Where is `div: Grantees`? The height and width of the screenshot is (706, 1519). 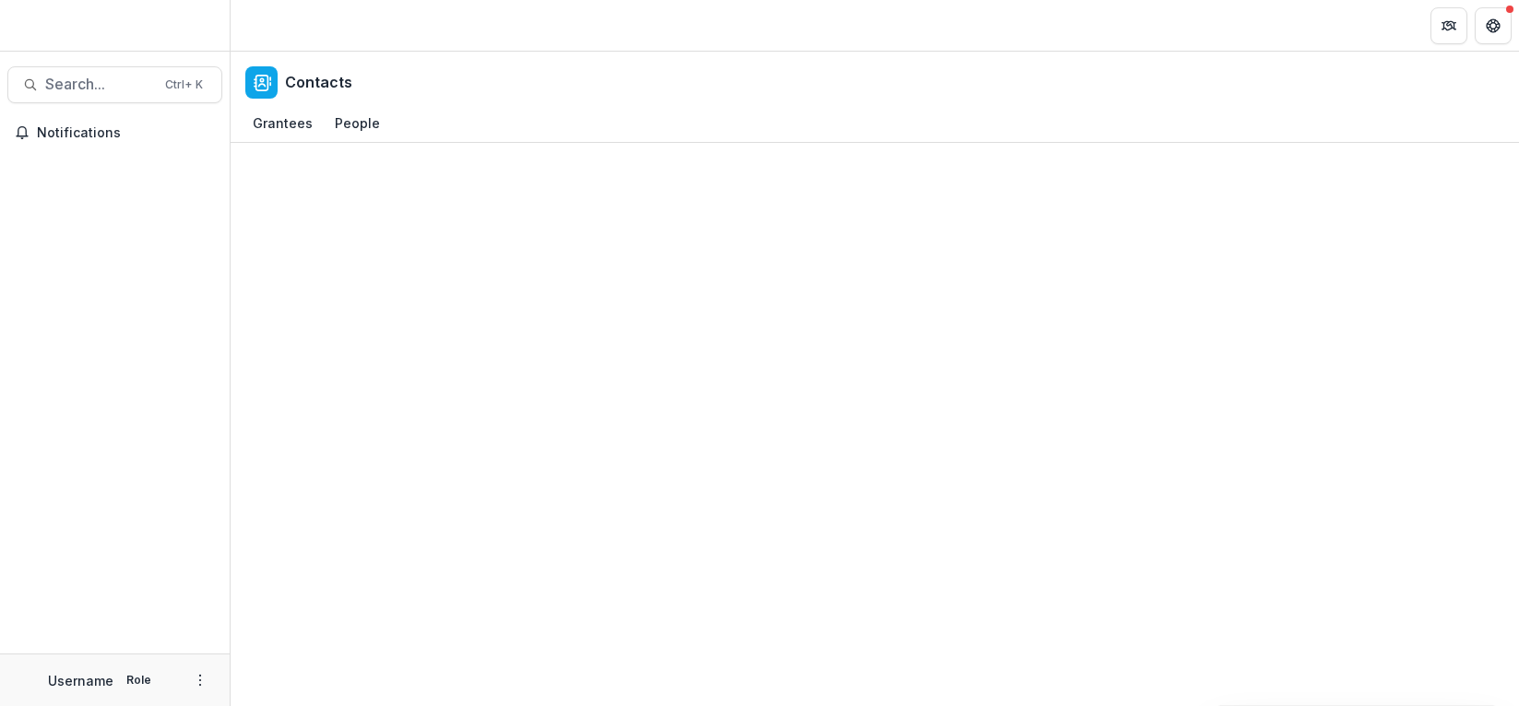 div: Grantees is located at coordinates (282, 123).